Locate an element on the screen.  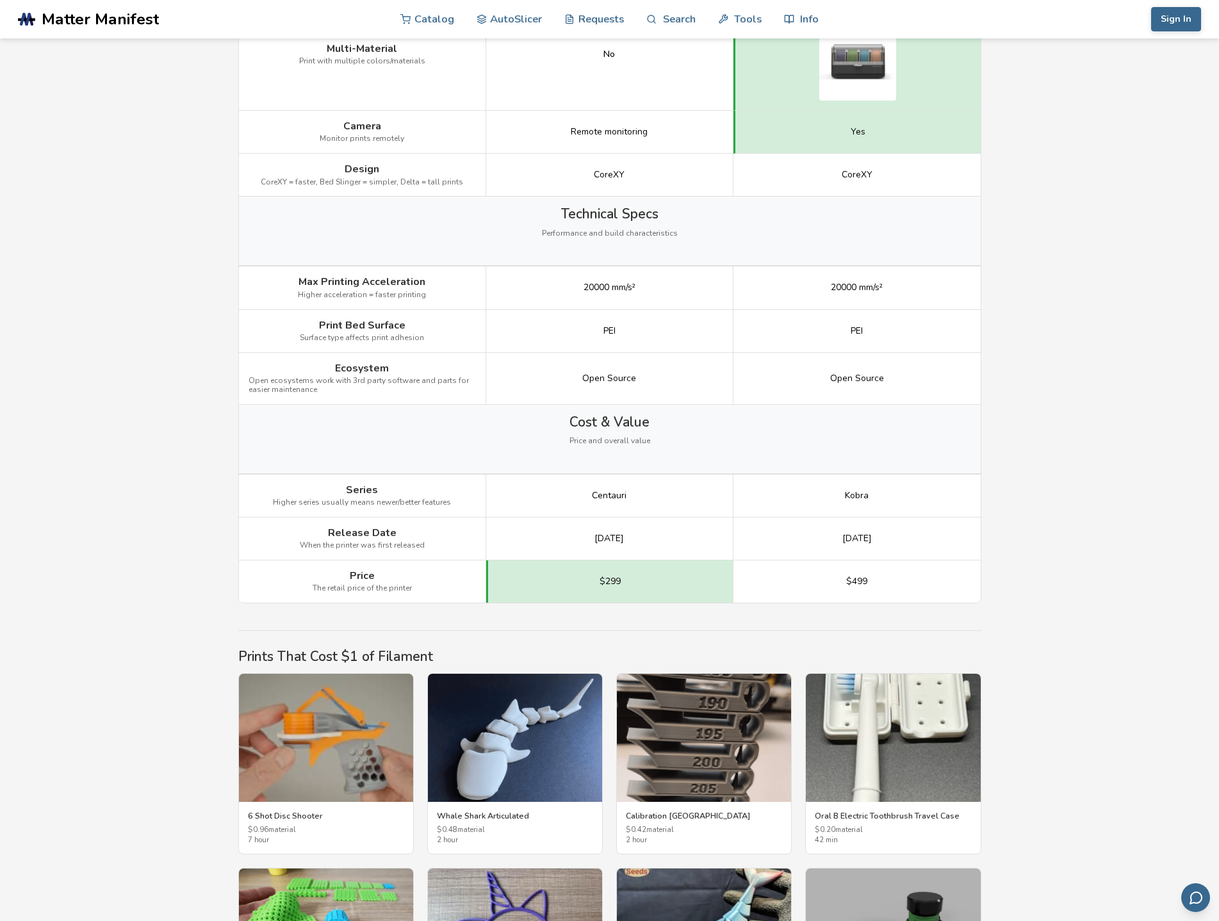
span: Print with multiple colors/materials is located at coordinates (362, 61).